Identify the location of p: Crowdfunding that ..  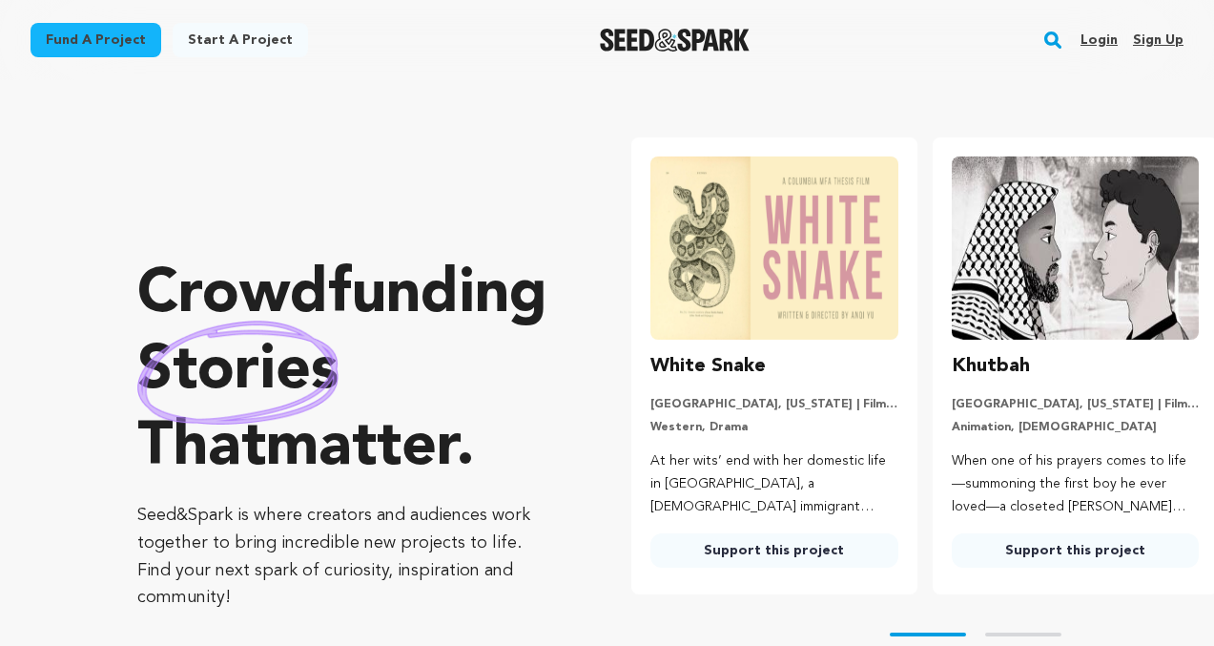
(346, 372).